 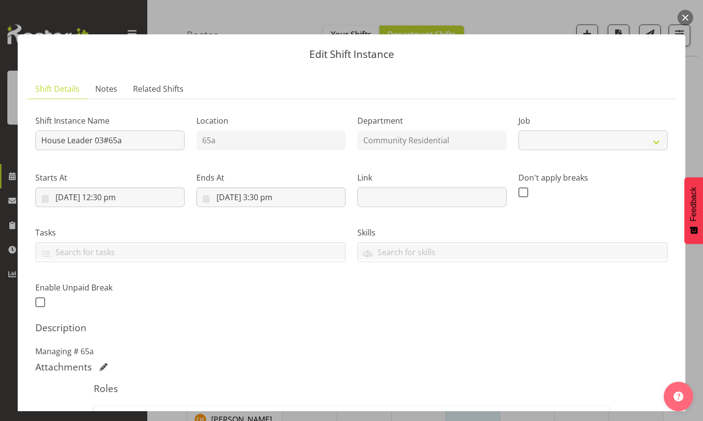 What do you see at coordinates (512, 252) in the screenshot?
I see `input: Search for skills` at bounding box center [512, 252].